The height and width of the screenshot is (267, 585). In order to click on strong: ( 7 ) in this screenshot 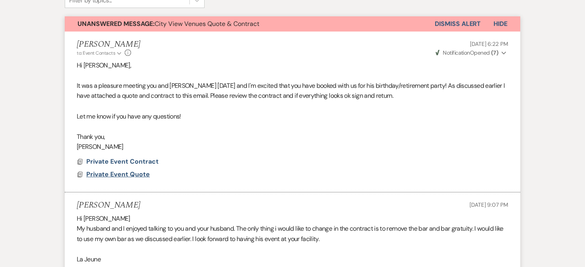, I will do `click(495, 53)`.